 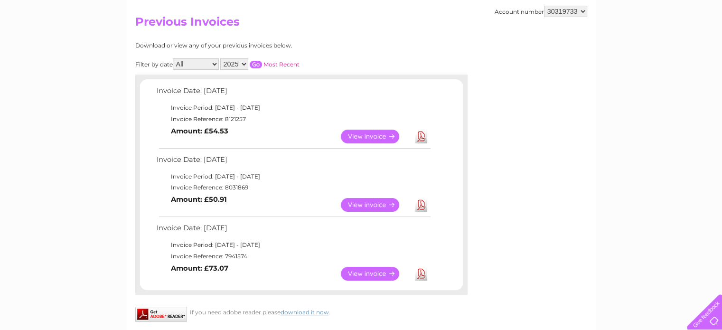 I want to click on td: Invoice Reference: 8031869, so click(x=293, y=188).